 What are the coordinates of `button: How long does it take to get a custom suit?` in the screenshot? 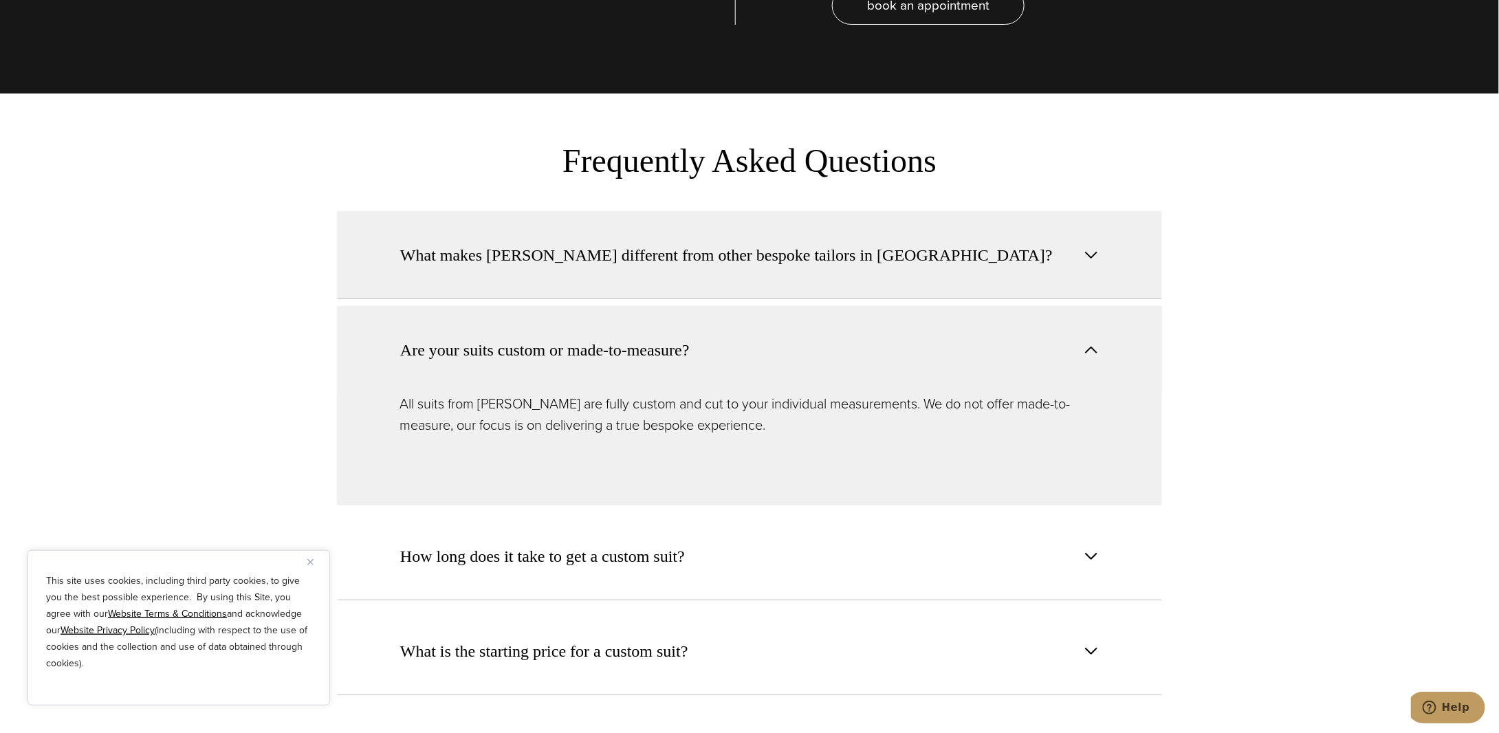 It's located at (749, 556).